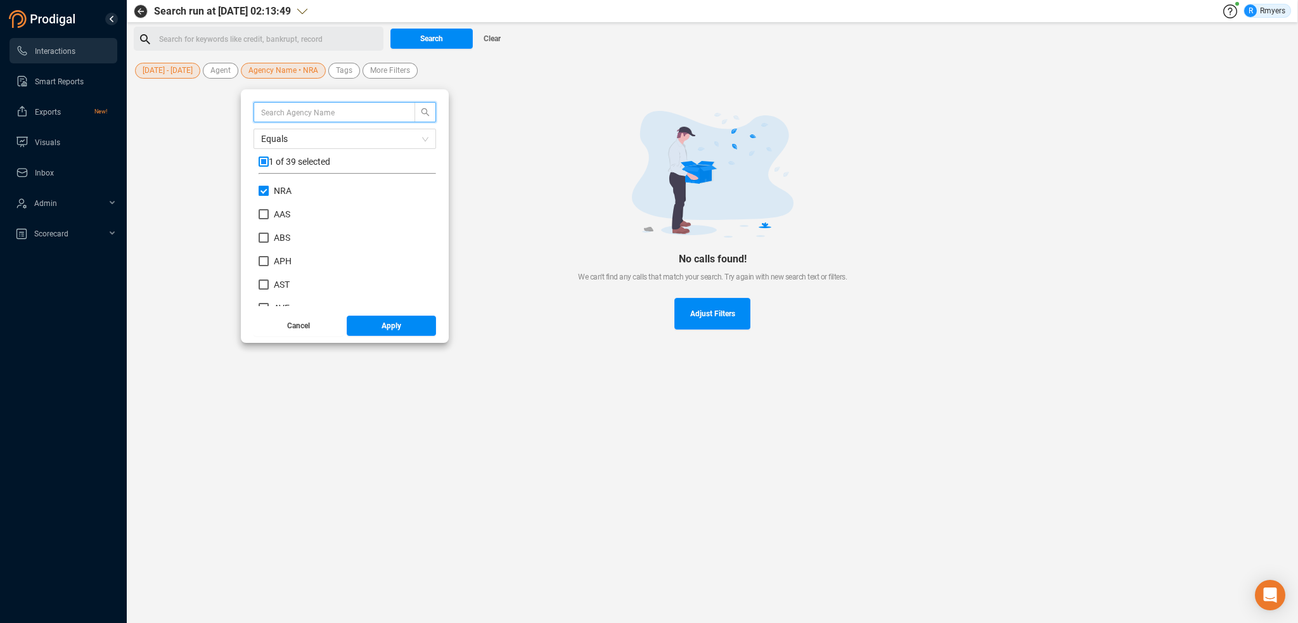 This screenshot has height=623, width=1298. I want to click on li: Interactions, so click(63, 51).